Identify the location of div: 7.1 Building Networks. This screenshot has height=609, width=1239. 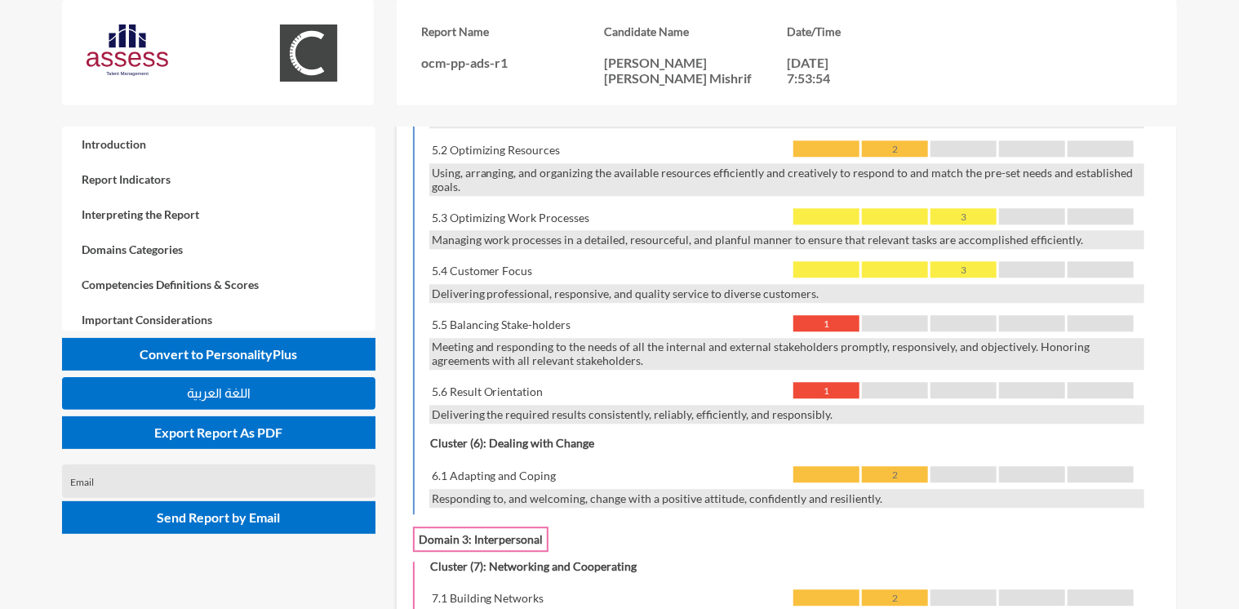
(608, 598).